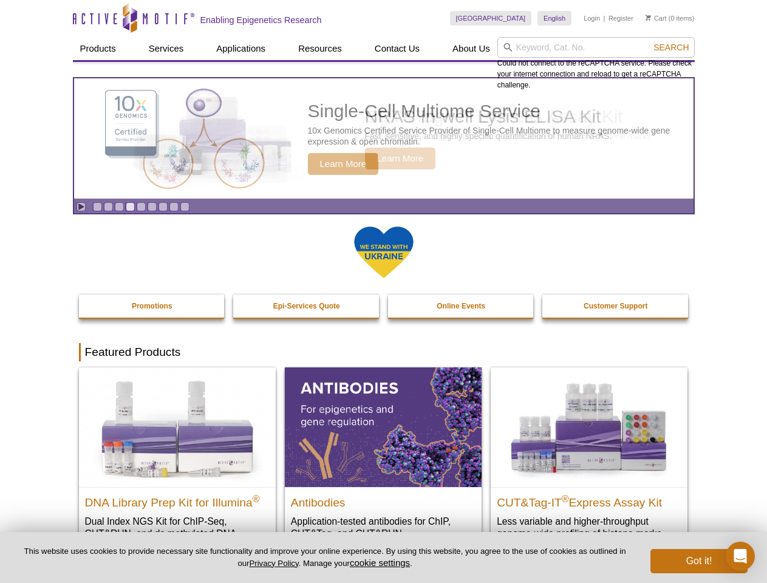  Describe the element at coordinates (671, 47) in the screenshot. I see `button: Search` at that location.